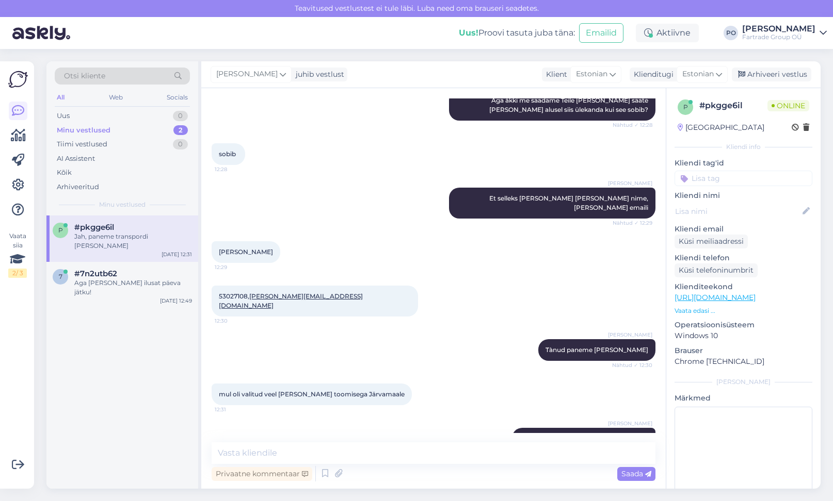  What do you see at coordinates (85, 76) in the screenshot?
I see `span: Otsi kliente` at bounding box center [85, 76].